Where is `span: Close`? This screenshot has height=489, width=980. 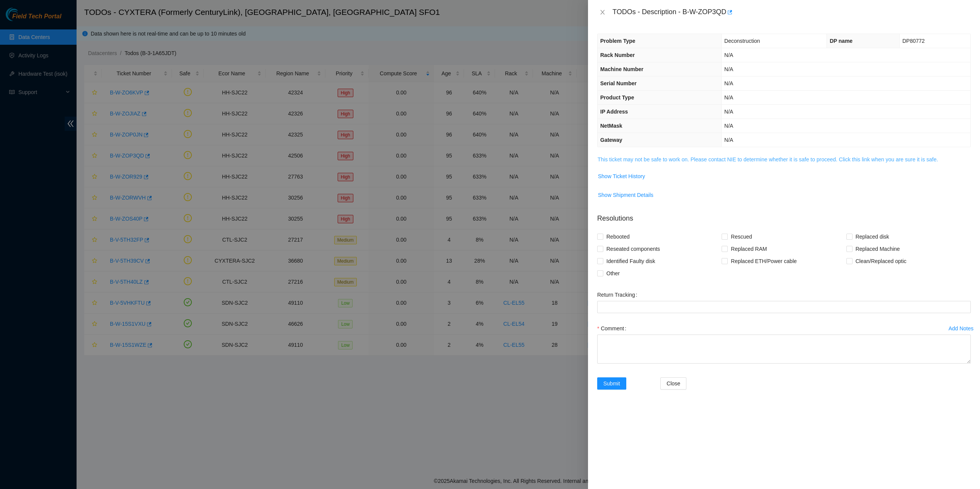
span: Close is located at coordinates (673, 384).